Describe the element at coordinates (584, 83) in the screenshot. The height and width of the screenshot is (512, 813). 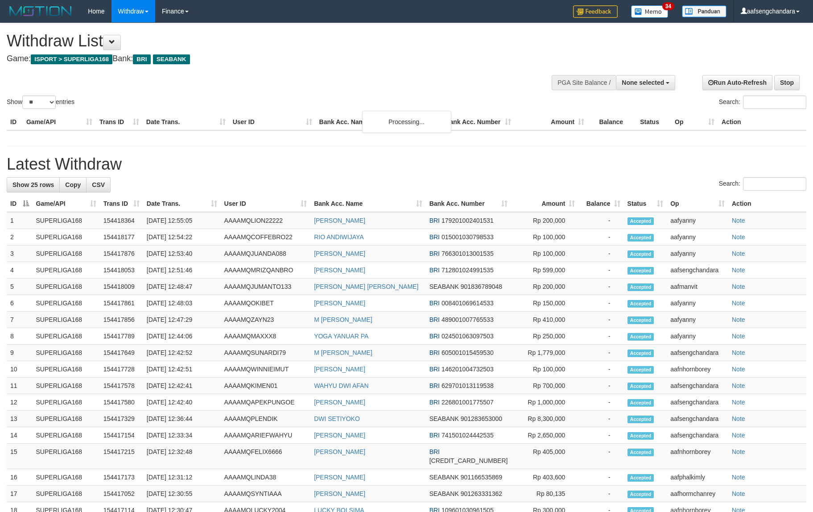
I see `div: PGA Site Balance /` at that location.